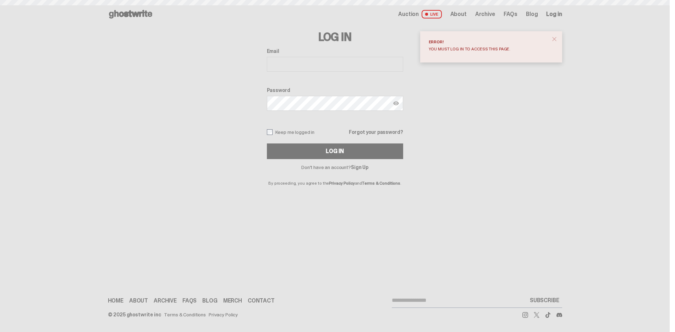 The height and width of the screenshot is (332, 675). I want to click on a: Merch, so click(232, 301).